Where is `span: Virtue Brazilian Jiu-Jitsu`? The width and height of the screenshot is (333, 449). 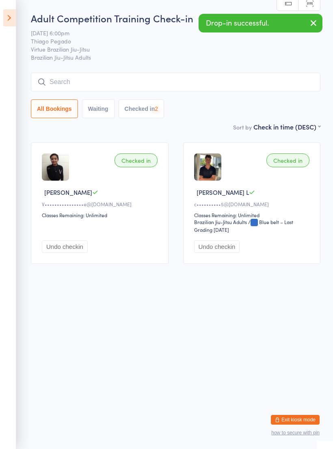
span: Virtue Brazilian Jiu-Jitsu is located at coordinates (169, 49).